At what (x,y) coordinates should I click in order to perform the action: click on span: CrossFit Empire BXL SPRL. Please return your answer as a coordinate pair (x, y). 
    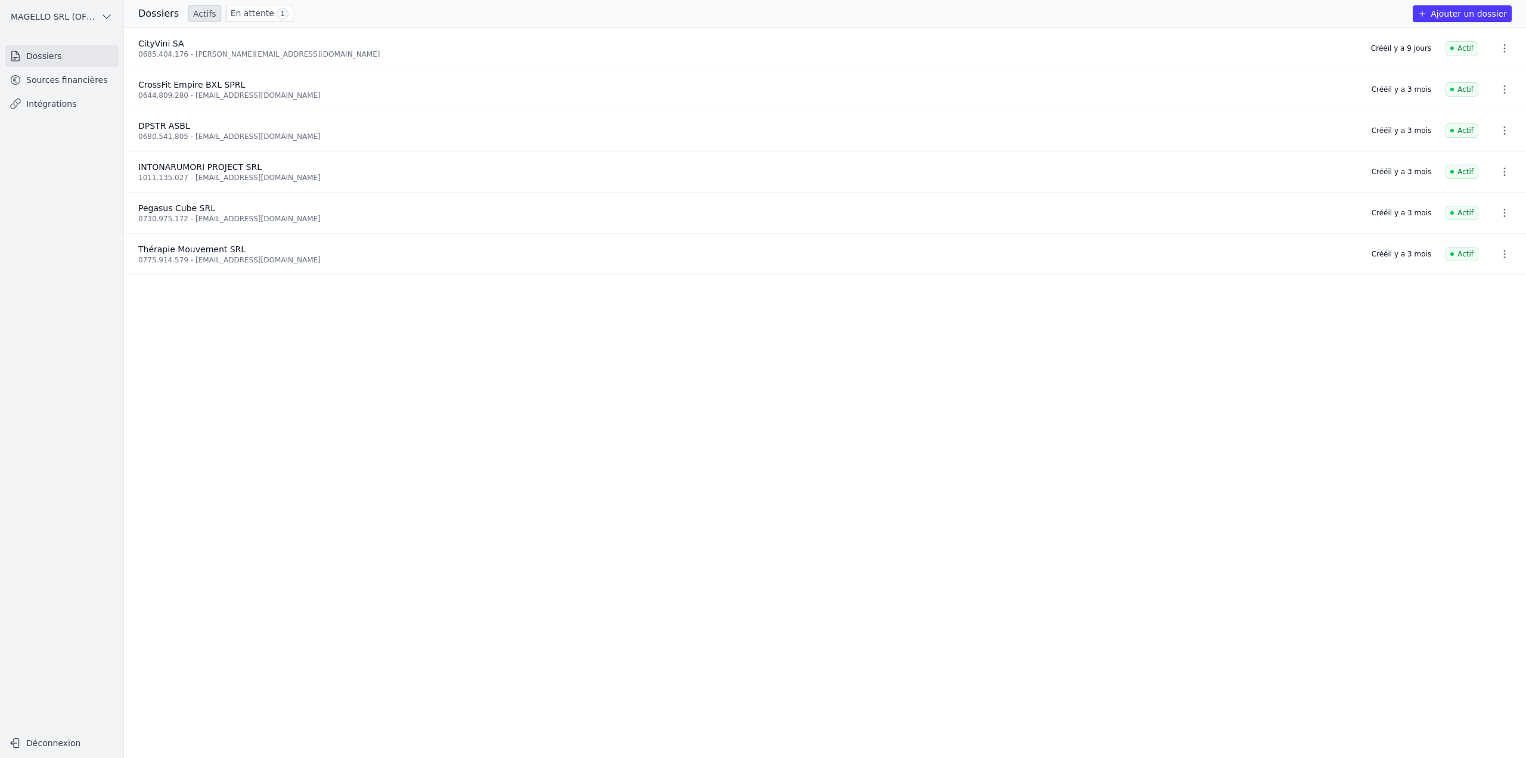
    Looking at the image, I should click on (191, 85).